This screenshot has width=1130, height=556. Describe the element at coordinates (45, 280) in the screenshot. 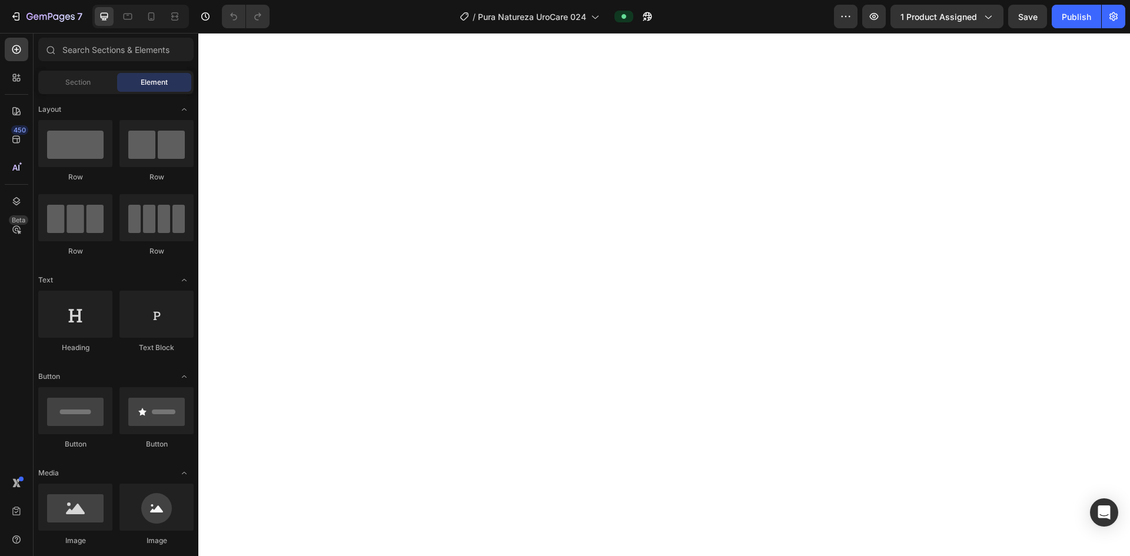

I see `span: Text` at that location.